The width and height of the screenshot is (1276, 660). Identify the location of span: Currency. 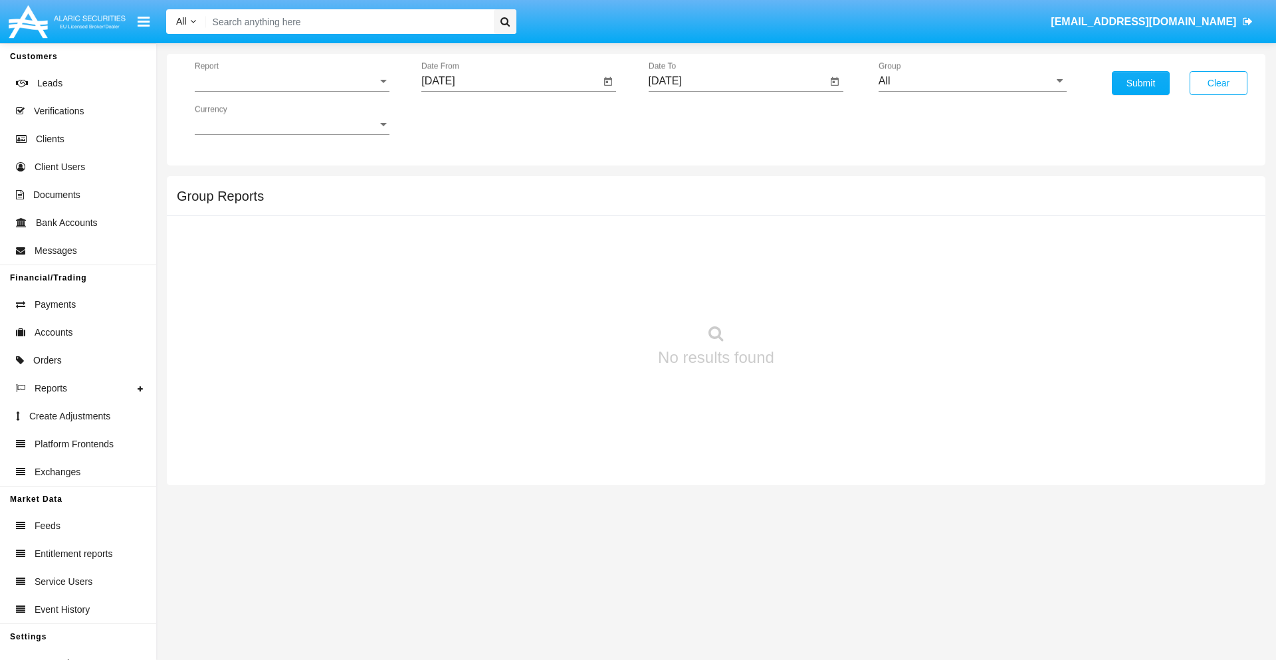
(286, 124).